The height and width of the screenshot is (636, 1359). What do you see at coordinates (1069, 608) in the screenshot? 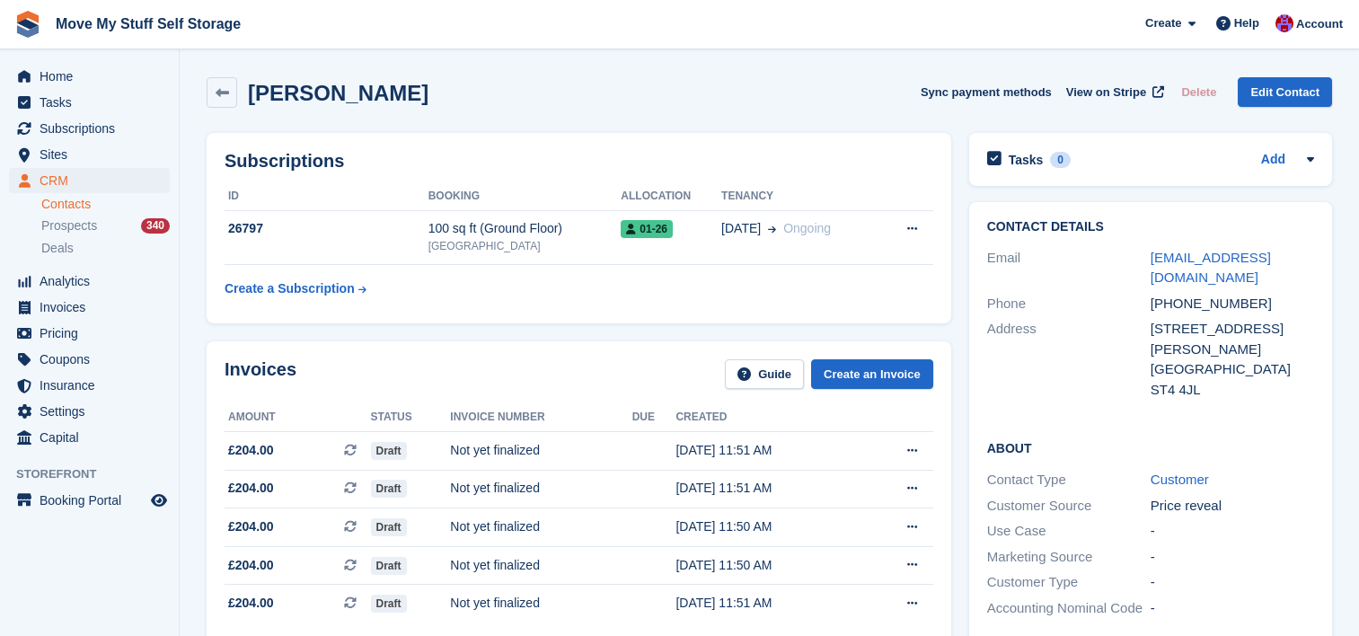
I see `div: Accounting Nominal Code` at bounding box center [1069, 608].